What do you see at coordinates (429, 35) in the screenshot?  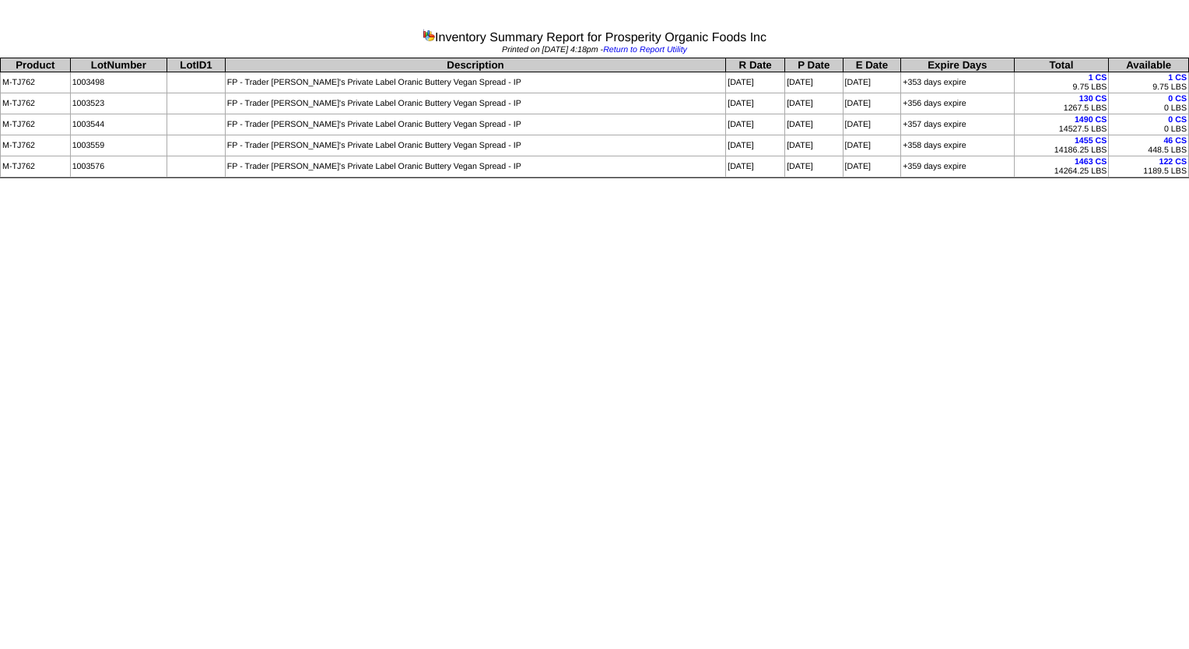 I see `img: graph.gif` at bounding box center [429, 35].